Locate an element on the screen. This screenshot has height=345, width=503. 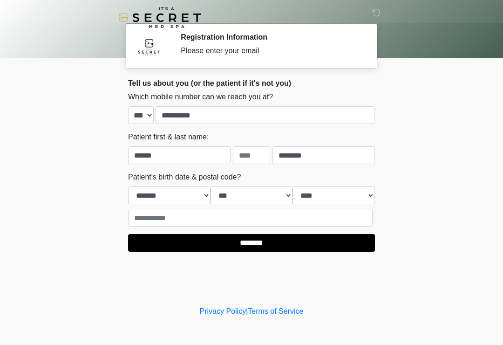
h2: Tell us about you (or the patient if it's not you) is located at coordinates (251, 83).